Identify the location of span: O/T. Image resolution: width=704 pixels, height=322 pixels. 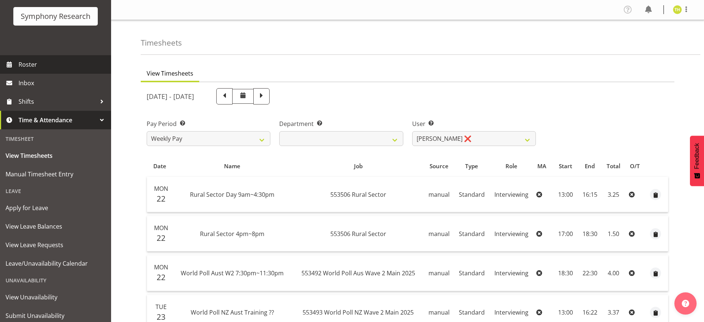
(635, 166).